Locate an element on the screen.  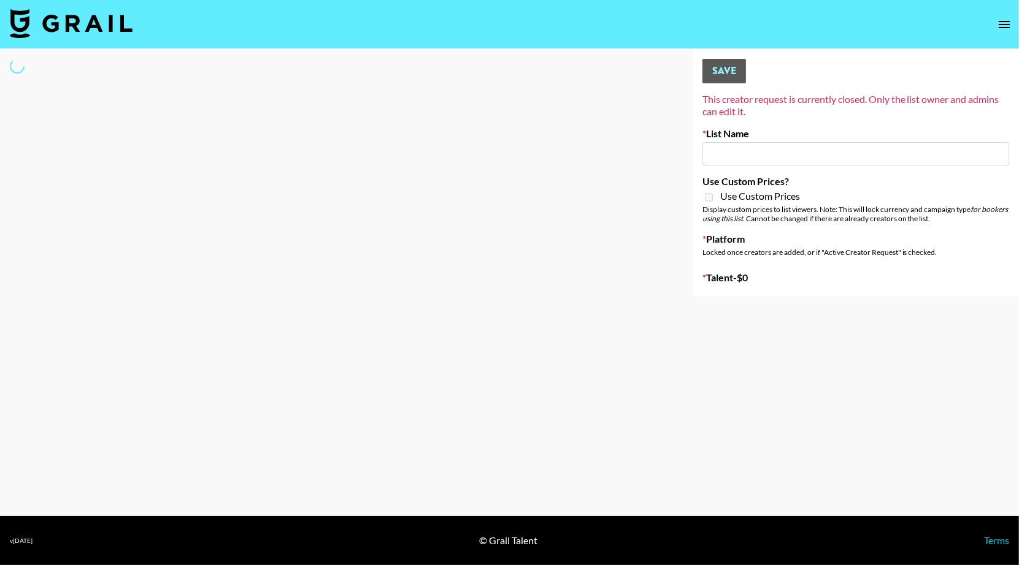
div: © Grail Talent is located at coordinates (508, 541).